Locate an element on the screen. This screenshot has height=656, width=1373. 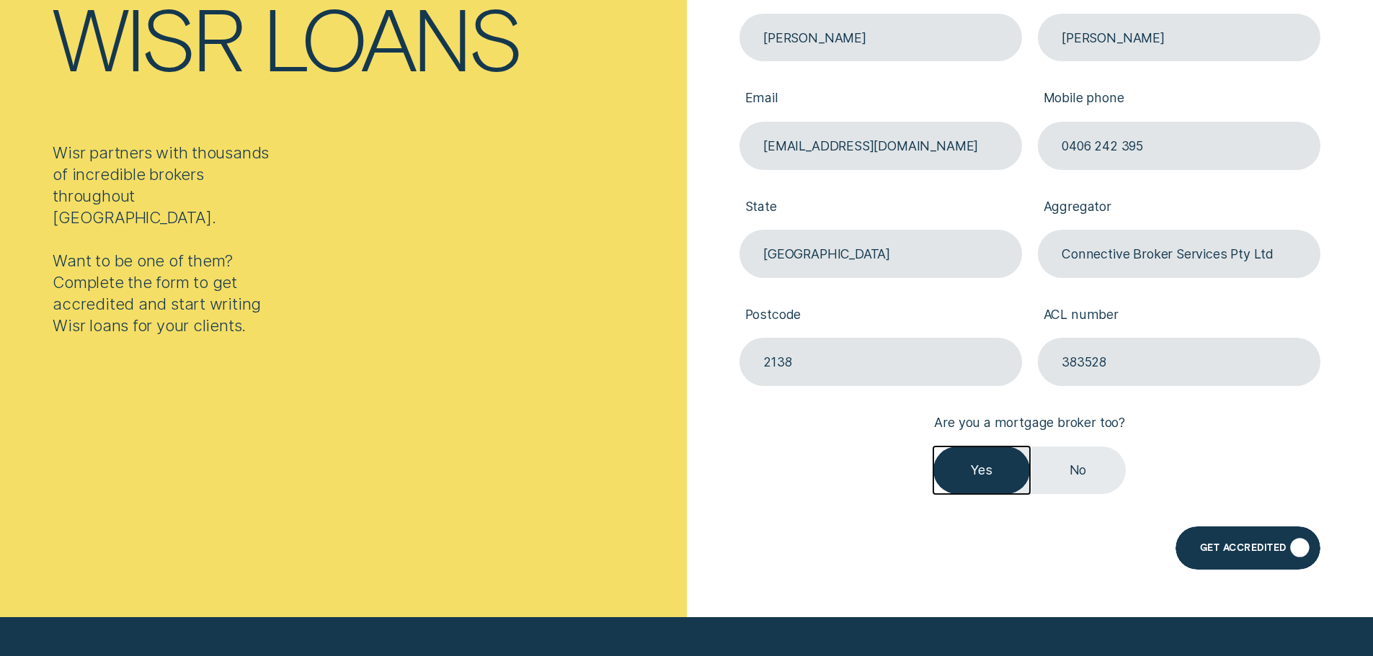
label: Aggregator is located at coordinates (1179, 207).